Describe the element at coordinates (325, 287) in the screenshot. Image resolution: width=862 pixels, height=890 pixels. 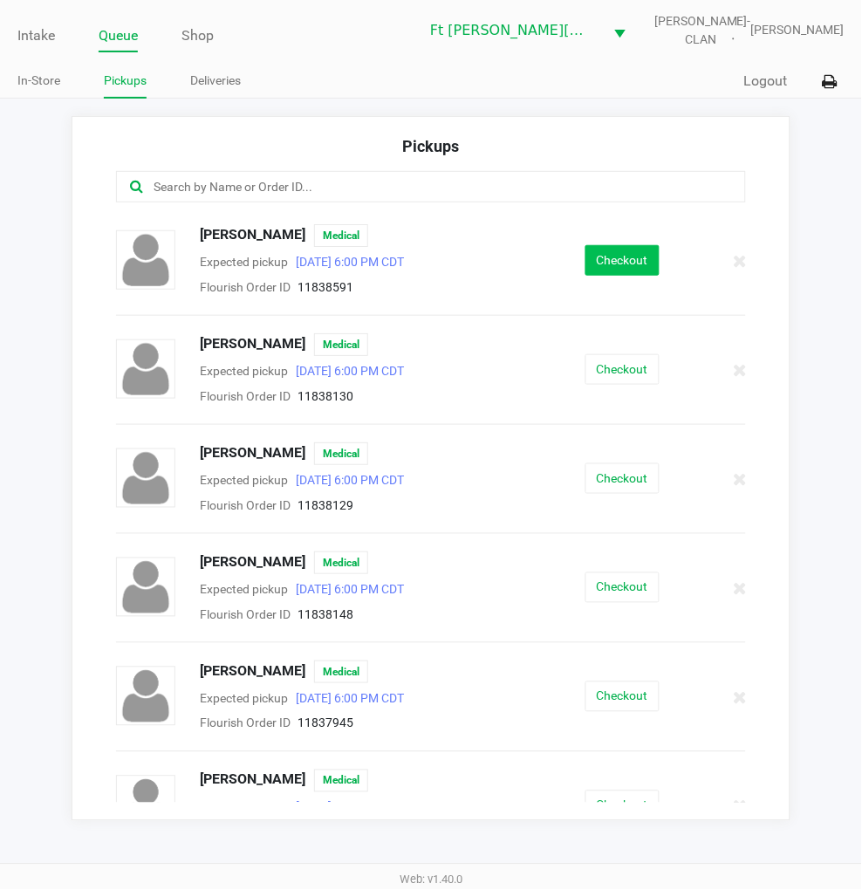
I see `span: 11838591` at that location.